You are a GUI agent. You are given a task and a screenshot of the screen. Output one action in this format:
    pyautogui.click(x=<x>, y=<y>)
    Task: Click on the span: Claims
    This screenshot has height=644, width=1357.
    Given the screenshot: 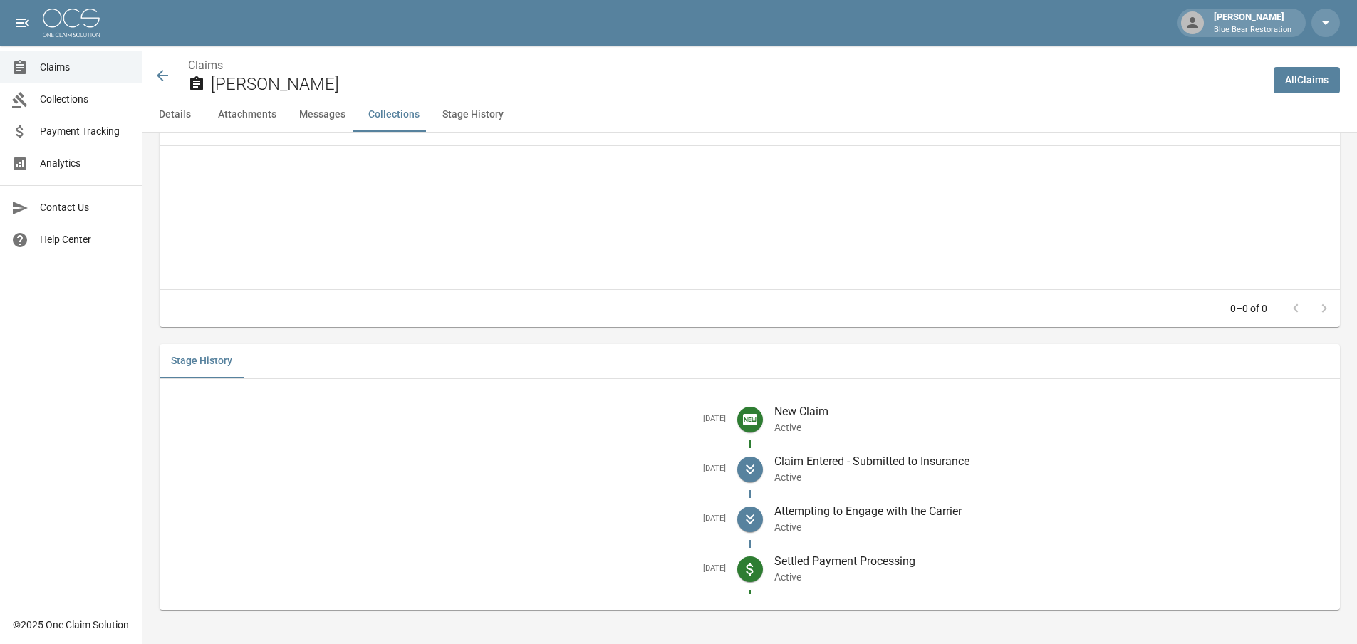 What is the action you would take?
    pyautogui.click(x=85, y=67)
    